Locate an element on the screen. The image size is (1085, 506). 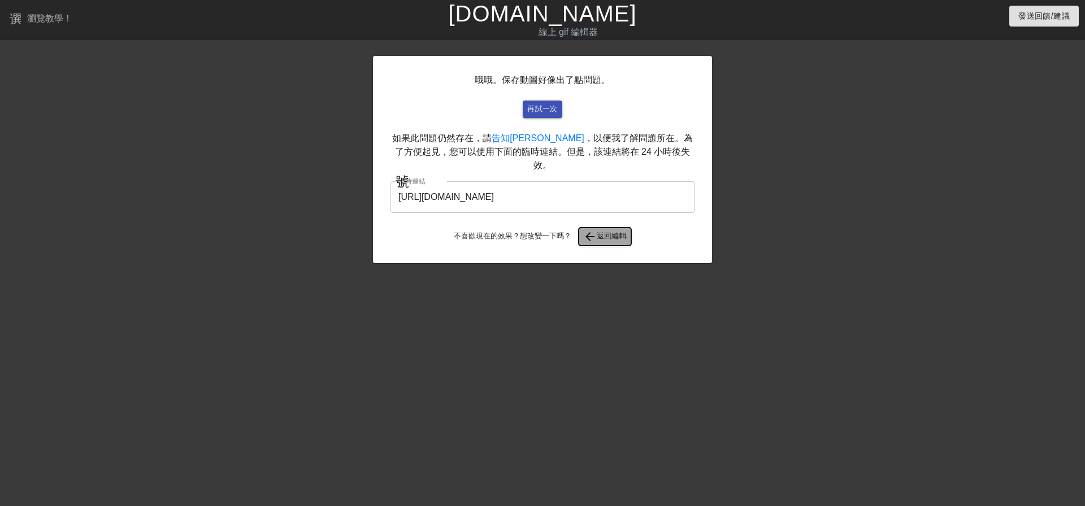
font: 發送回饋/建議 is located at coordinates (1044, 16).